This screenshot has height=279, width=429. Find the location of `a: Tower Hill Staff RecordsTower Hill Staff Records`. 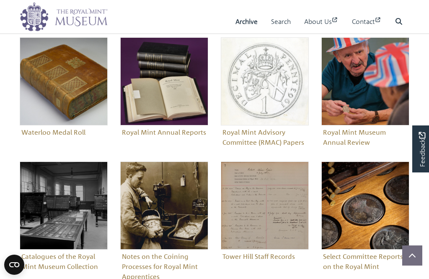

a: Tower Hill Staff RecordsTower Hill Staff Records is located at coordinates (265, 212).